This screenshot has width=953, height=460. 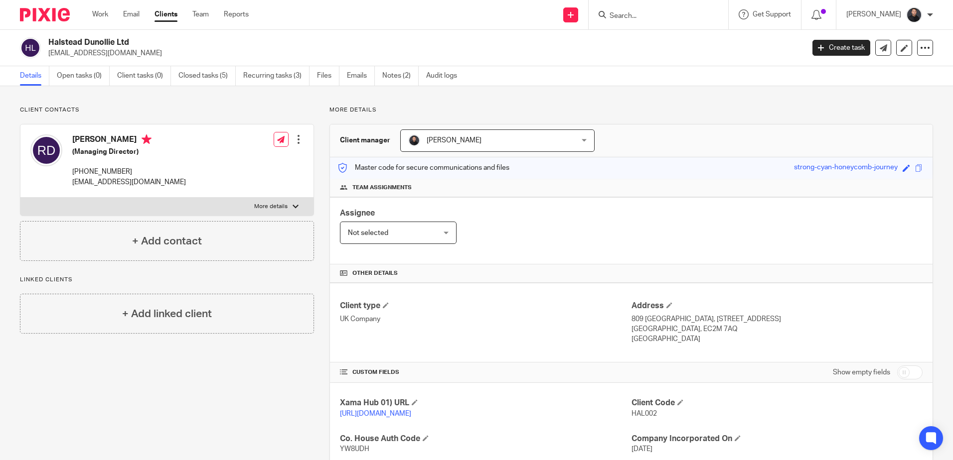 What do you see at coordinates (354, 450) in the screenshot?
I see `span: YW8UDH` at bounding box center [354, 450].